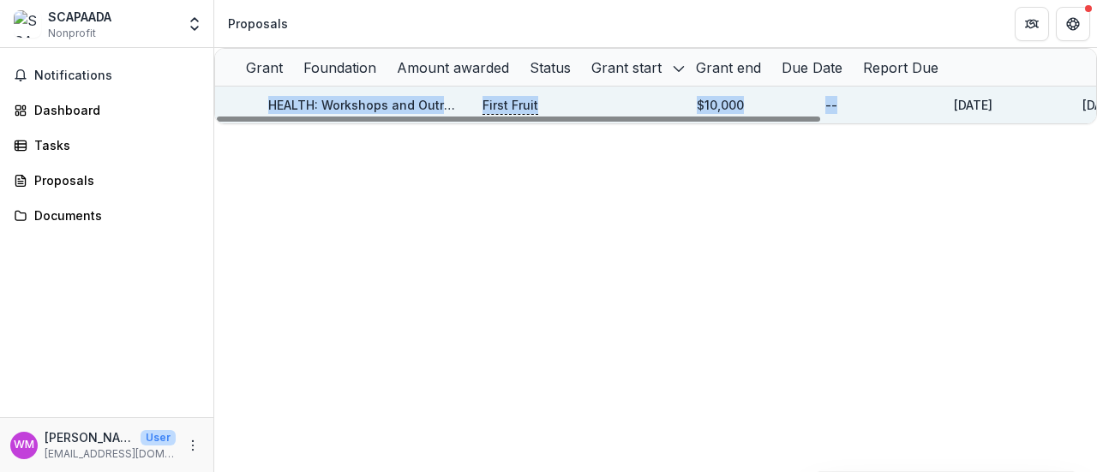 This screenshot has width=1097, height=472. I want to click on p: User, so click(158, 438).